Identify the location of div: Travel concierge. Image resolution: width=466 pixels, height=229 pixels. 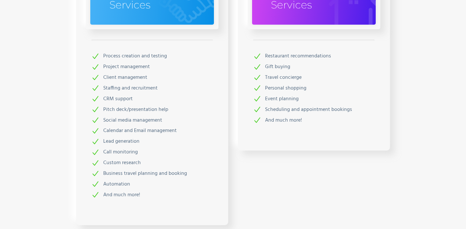
(283, 77).